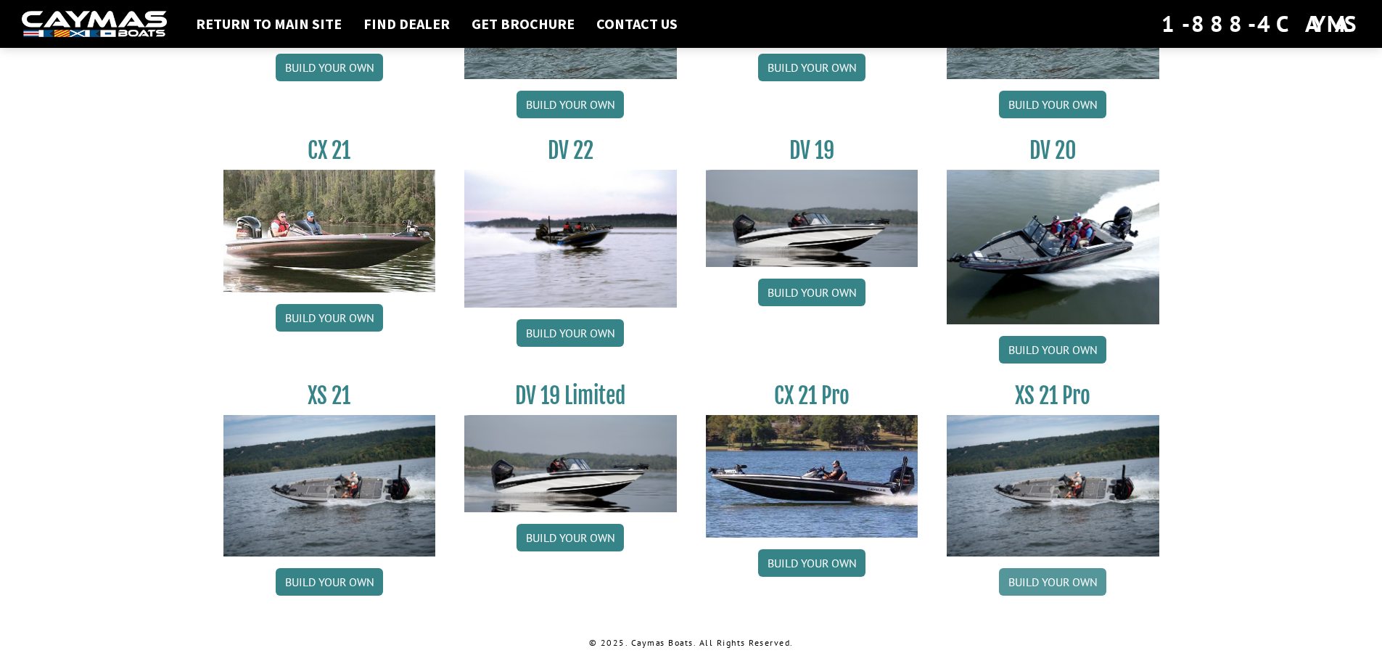  Describe the element at coordinates (570, 150) in the screenshot. I see `h3: DV 22` at that location.